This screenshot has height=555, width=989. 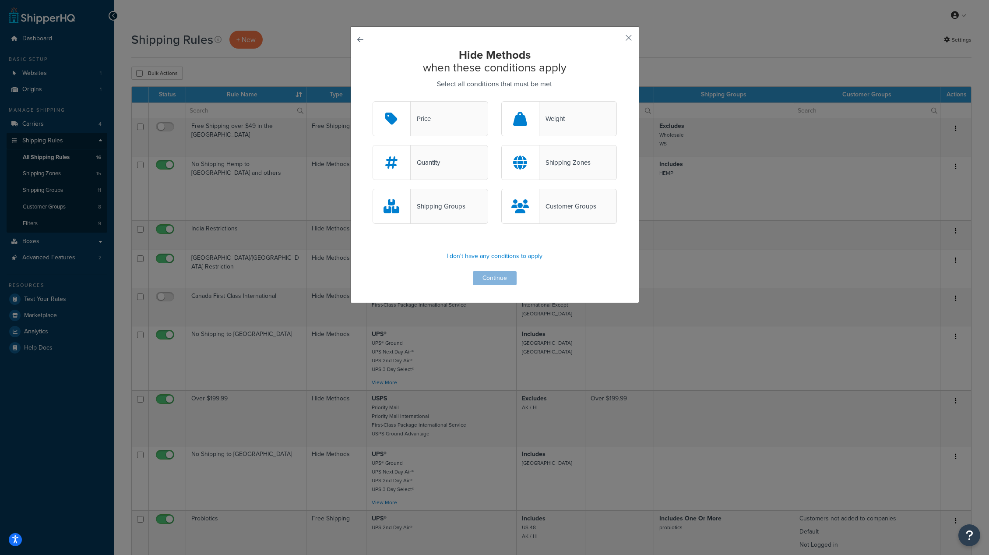 What do you see at coordinates (969, 535) in the screenshot?
I see `button: Open Resource Center` at bounding box center [969, 535].